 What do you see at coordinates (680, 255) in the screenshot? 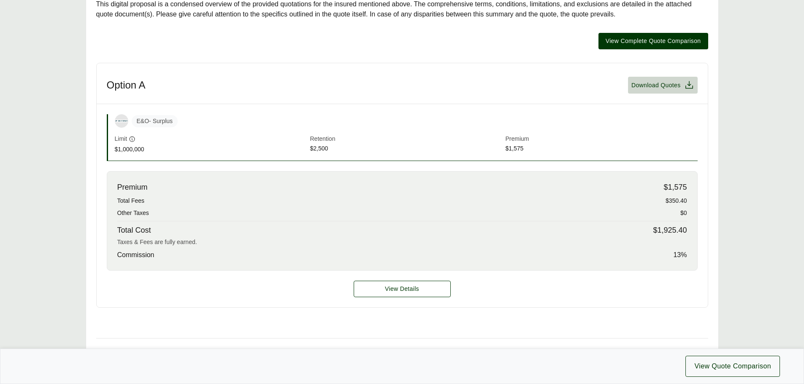
I see `span: 13 %` at bounding box center [680, 255].